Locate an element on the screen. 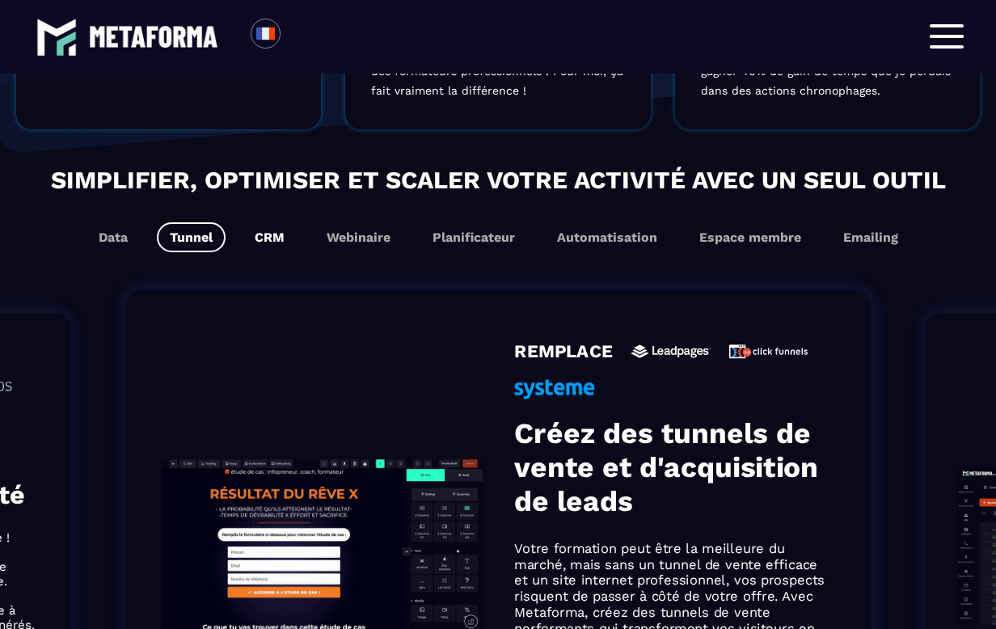 This screenshot has width=996, height=629. button: Tunnel is located at coordinates (191, 237).